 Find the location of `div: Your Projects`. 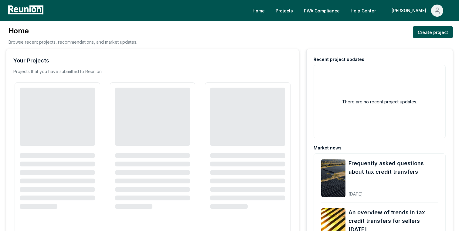

div: Your Projects is located at coordinates (31, 61).